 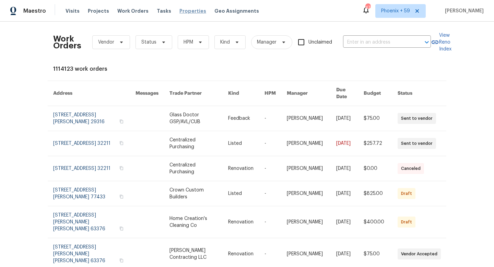 What do you see at coordinates (35, 11) in the screenshot?
I see `span: Maestro` at bounding box center [35, 11].